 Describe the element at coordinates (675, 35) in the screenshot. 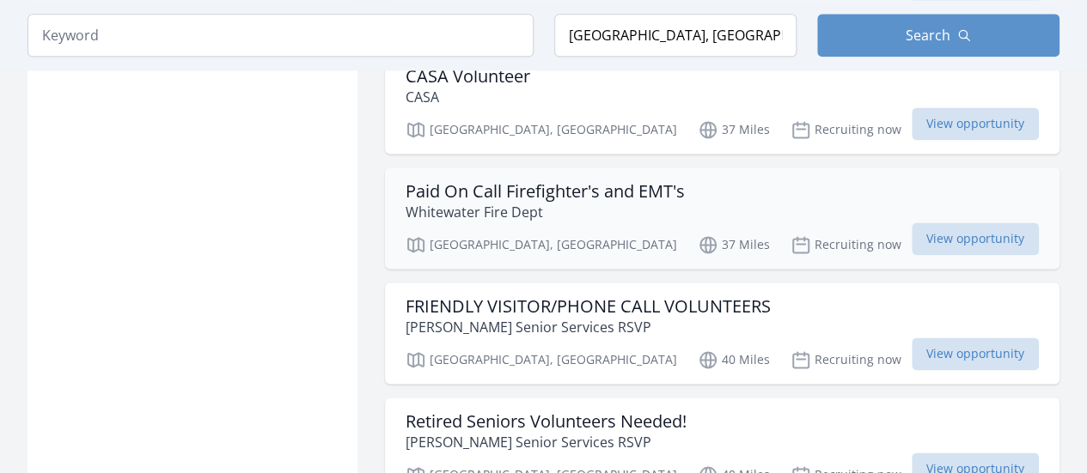

I see `input: Location` at that location.